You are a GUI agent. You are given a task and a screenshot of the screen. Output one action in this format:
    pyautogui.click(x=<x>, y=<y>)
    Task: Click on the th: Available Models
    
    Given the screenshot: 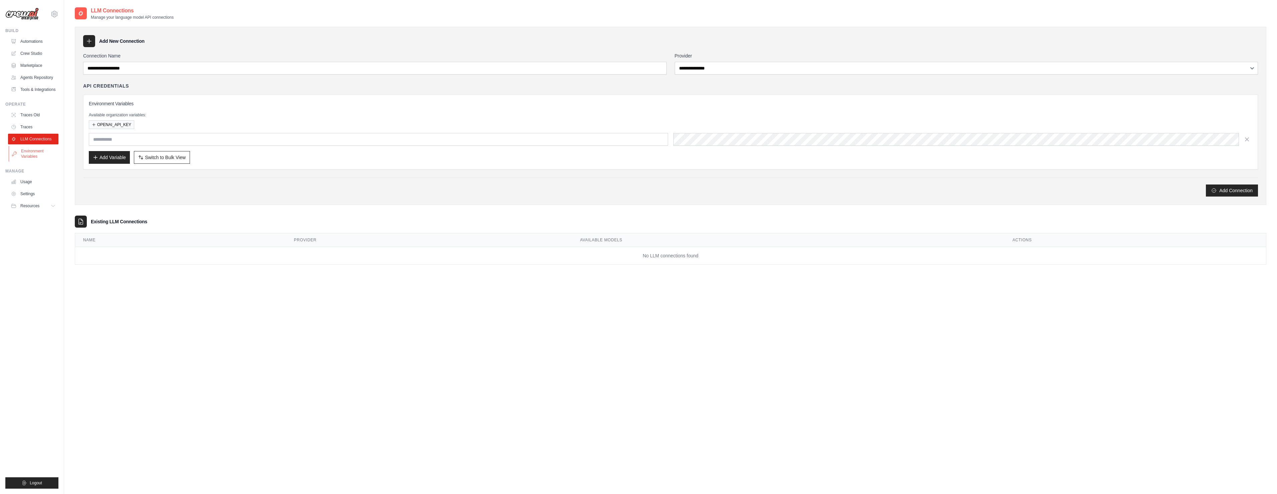 What is the action you would take?
    pyautogui.click(x=788, y=240)
    